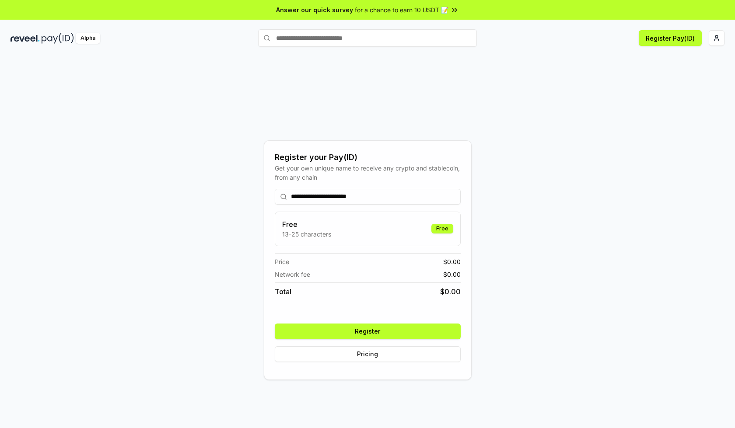 The height and width of the screenshot is (428, 735). What do you see at coordinates (25, 38) in the screenshot?
I see `img: reveel_dark` at bounding box center [25, 38].